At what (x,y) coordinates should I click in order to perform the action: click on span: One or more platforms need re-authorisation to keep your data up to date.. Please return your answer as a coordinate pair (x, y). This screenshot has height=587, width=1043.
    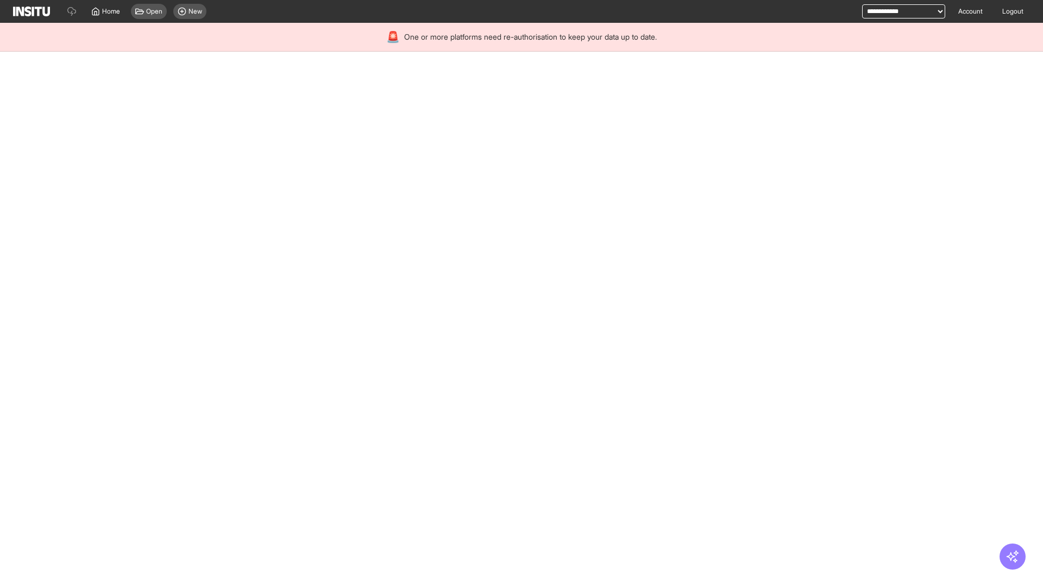
    Looking at the image, I should click on (530, 37).